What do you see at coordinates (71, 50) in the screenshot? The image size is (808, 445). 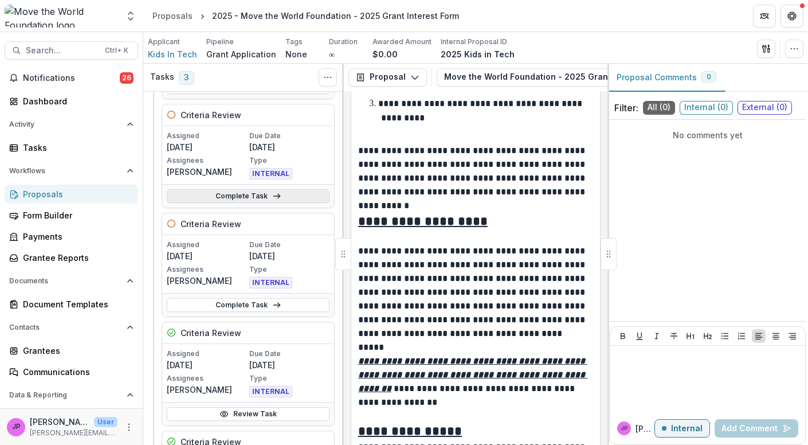 I see `button: Search...` at bounding box center [71, 50].